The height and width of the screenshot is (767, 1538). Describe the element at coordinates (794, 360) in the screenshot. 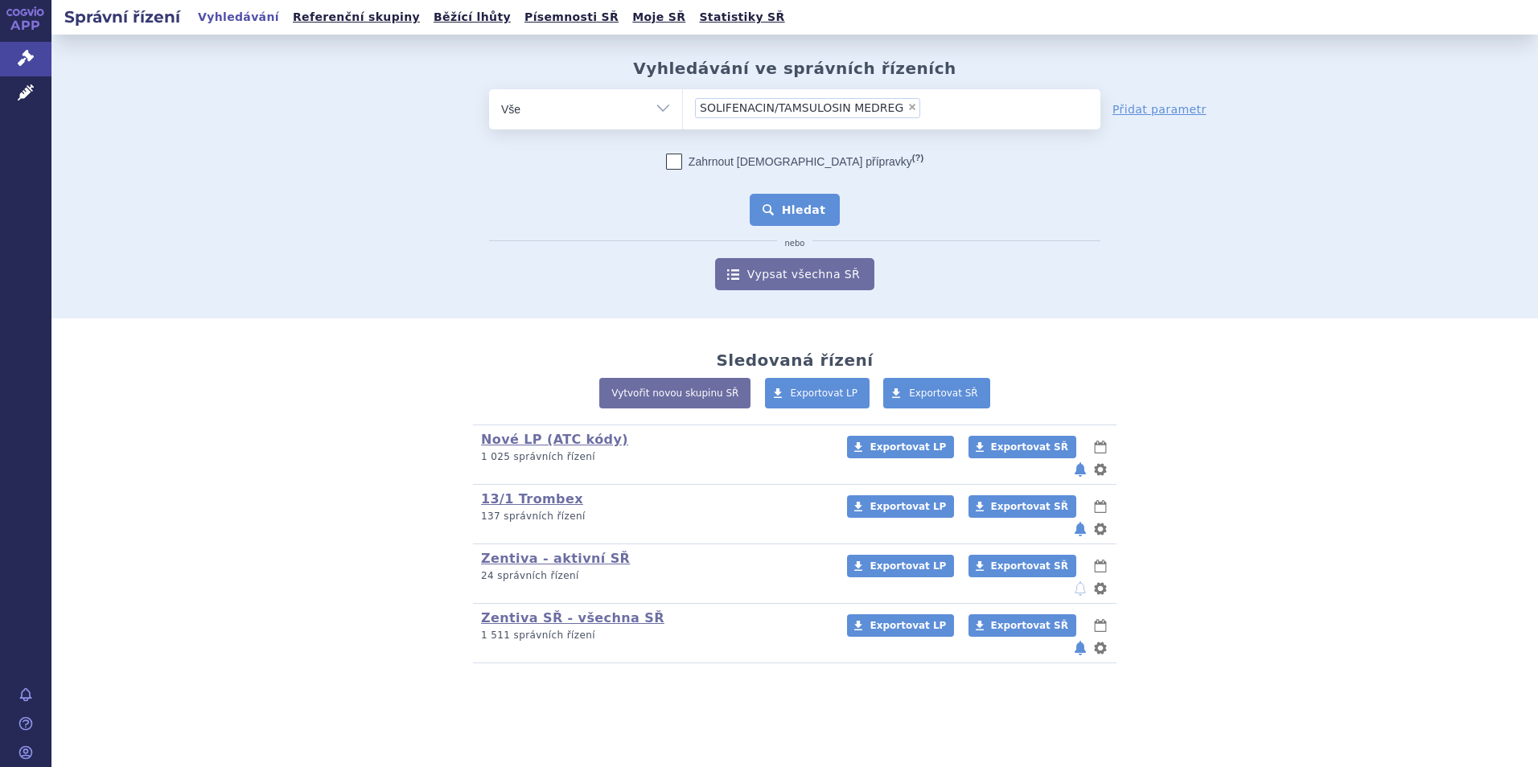

I see `h2: Sledovaná řízení` at that location.